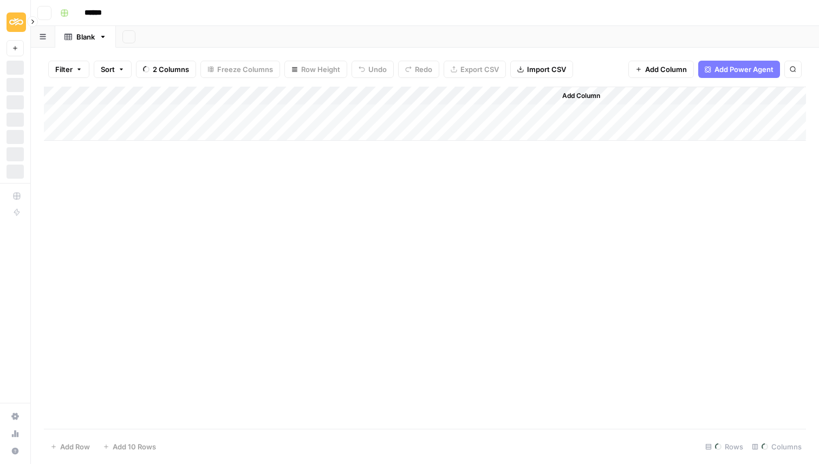  Describe the element at coordinates (423, 69) in the screenshot. I see `span: Redo` at that location.